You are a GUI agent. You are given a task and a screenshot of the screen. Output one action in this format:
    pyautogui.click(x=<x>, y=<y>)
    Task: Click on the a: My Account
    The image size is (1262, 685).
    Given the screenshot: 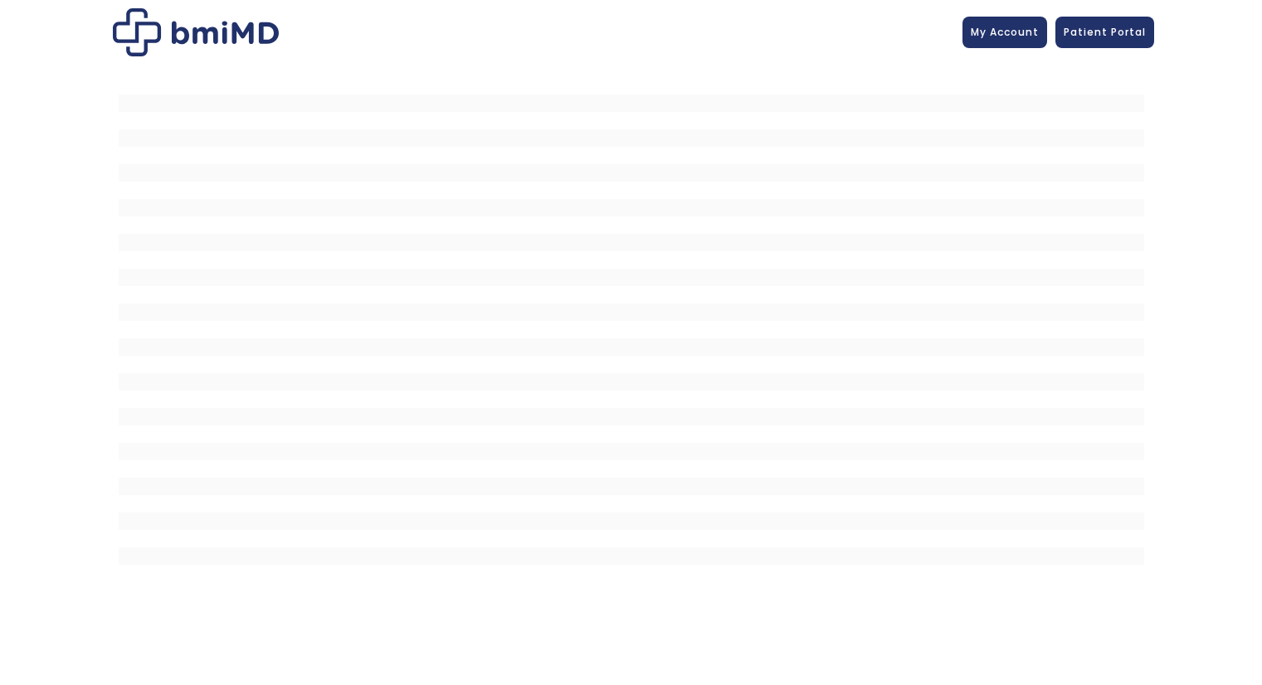 What is the action you would take?
    pyautogui.click(x=1005, y=32)
    